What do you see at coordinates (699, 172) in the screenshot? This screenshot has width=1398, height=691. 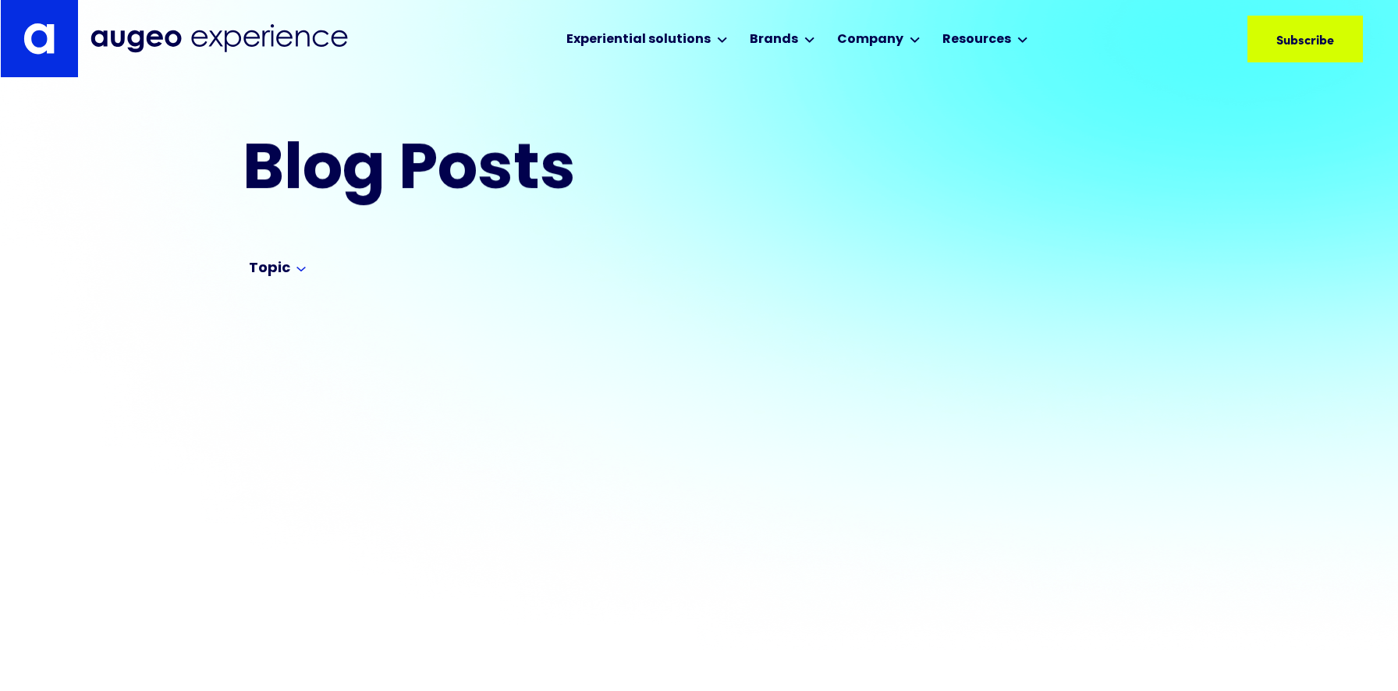 I see `h2: Blog Posts` at bounding box center [699, 172].